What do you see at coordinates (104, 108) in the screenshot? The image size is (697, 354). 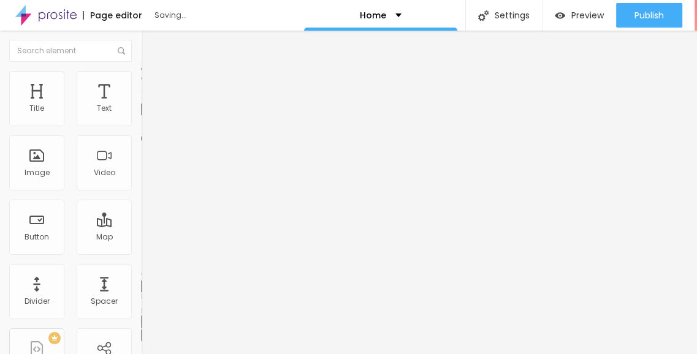 I see `div: Text` at bounding box center [104, 108].